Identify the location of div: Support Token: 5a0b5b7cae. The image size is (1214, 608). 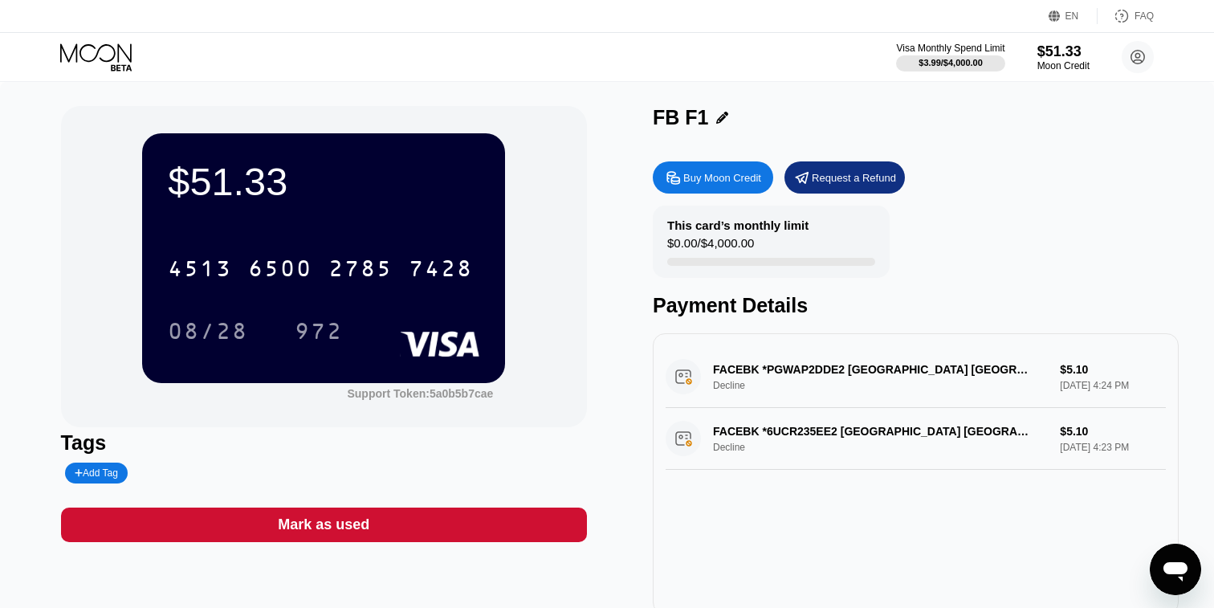
(420, 394).